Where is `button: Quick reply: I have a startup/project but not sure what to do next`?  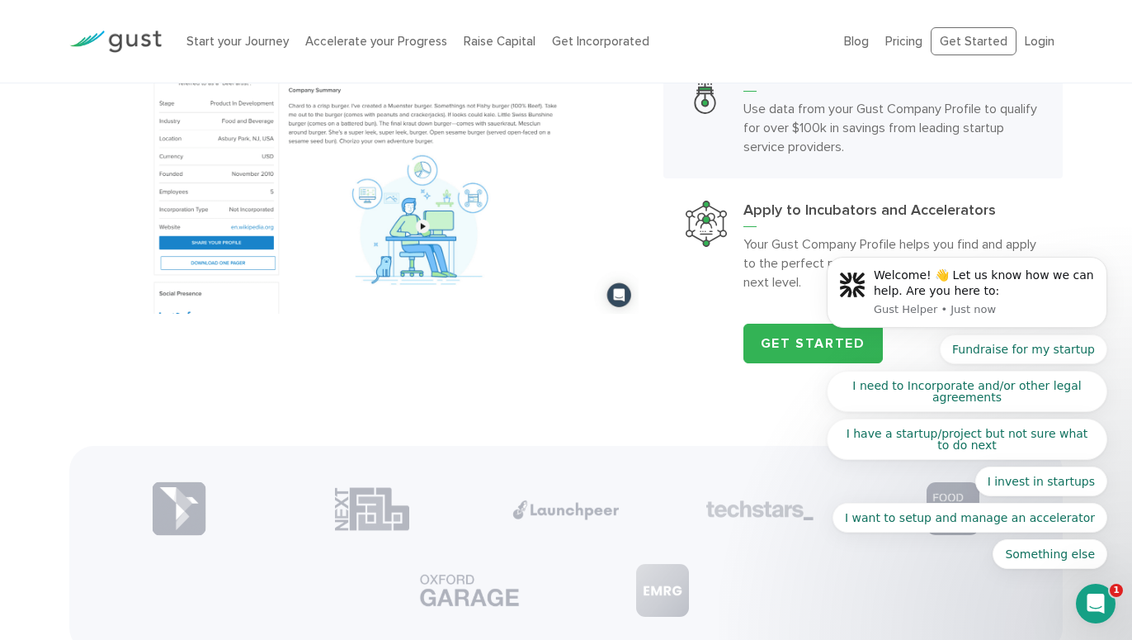
button: Quick reply: I have a startup/project but not sure what to do next is located at coordinates (165, 441).